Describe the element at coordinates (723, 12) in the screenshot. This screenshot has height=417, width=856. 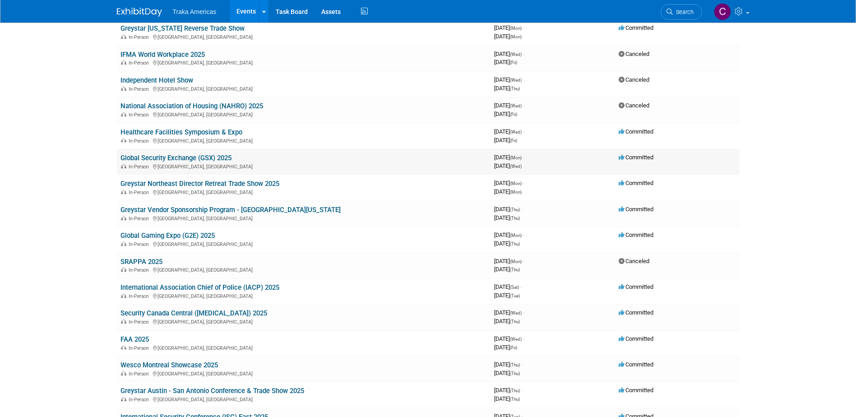
I see `img: Craig Newell` at that location.